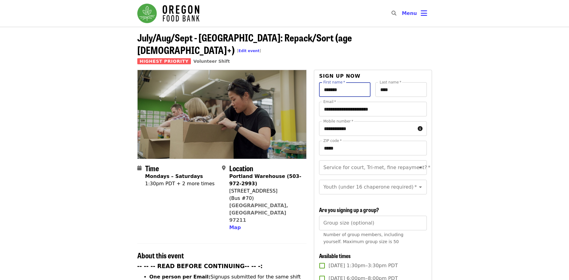 The image size is (569, 280). What do you see at coordinates (390, 82) in the screenshot?
I see `label: Last name` at bounding box center [390, 82].